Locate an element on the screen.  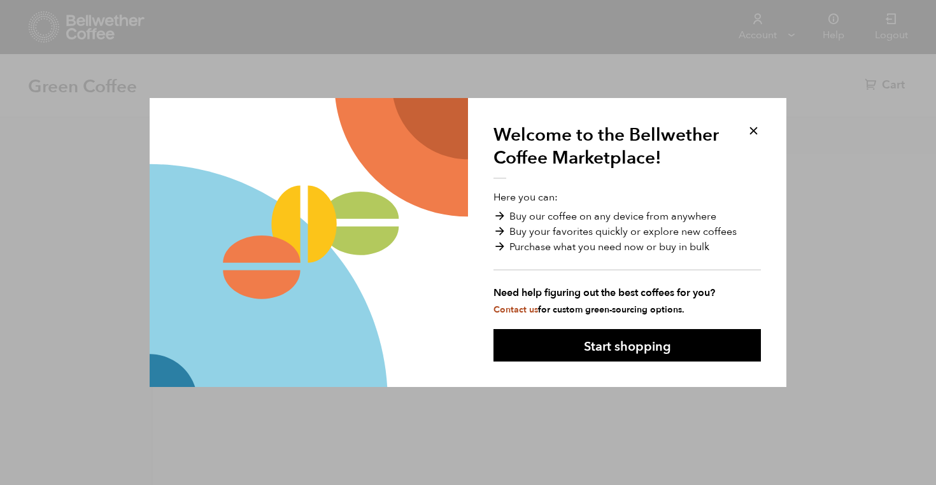
h1: Welcome to the Bellwether Coffee Marketplace! is located at coordinates (611, 151).